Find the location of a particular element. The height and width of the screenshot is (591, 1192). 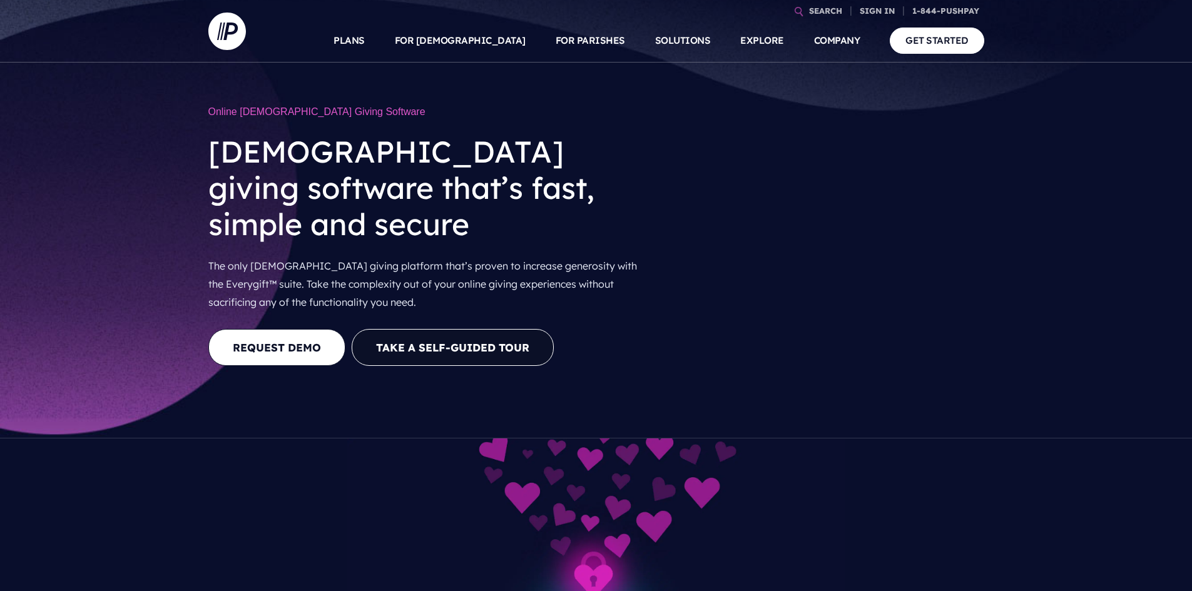

a: EXPLORE is located at coordinates (762, 41).